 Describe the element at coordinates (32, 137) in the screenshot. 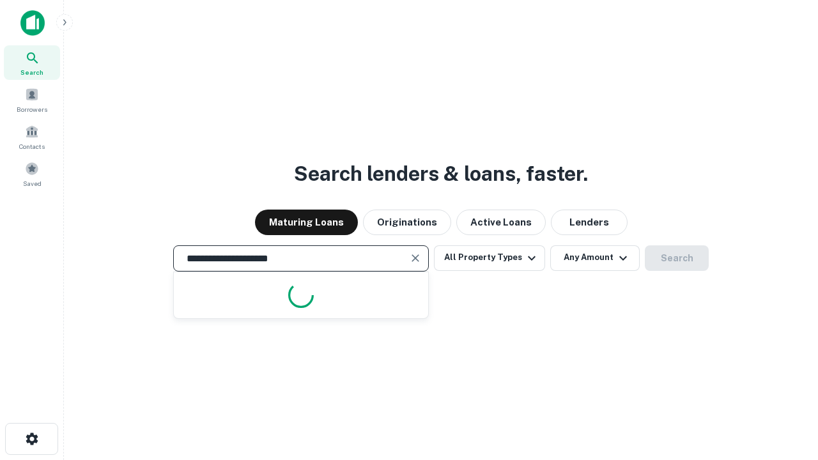

I see `a: Contacts` at that location.